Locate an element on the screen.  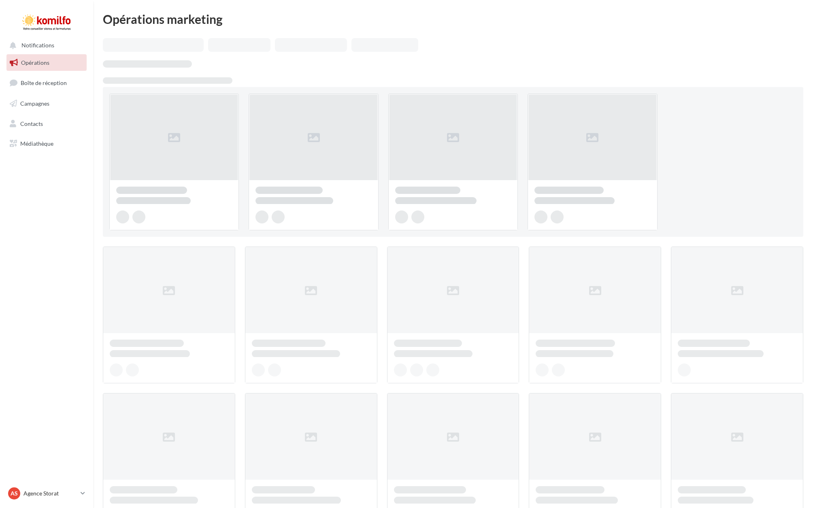
a: AS Agence Storat is located at coordinates (47, 494).